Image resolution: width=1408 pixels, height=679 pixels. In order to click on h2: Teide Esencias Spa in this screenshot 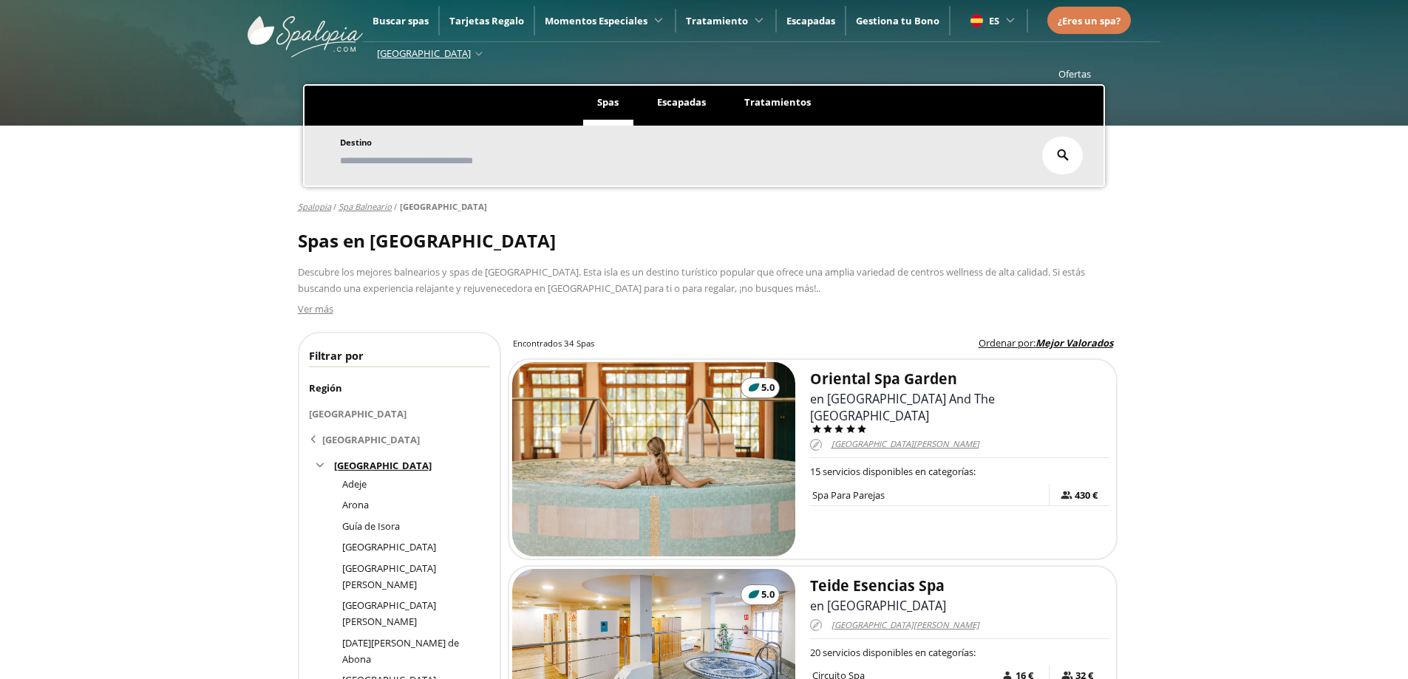, I will do `click(959, 586)`.